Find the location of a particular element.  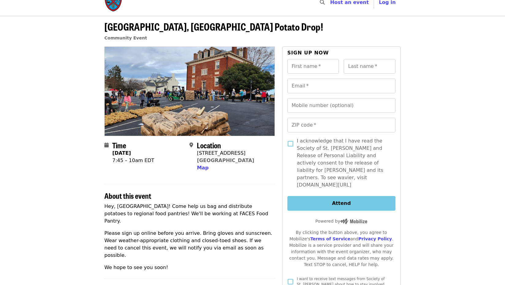

button: Attend is located at coordinates (342, 204).